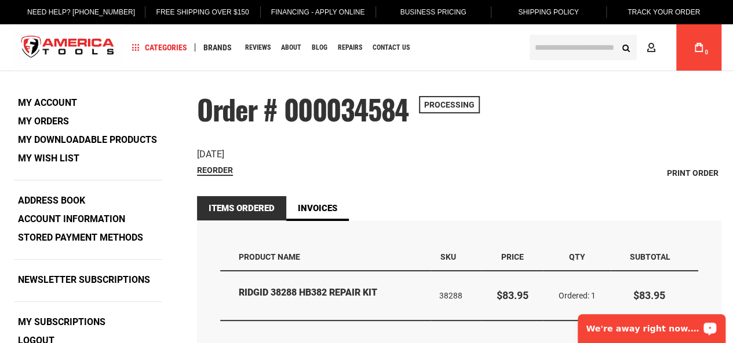 The height and width of the screenshot is (343, 733). What do you see at coordinates (331, 293) in the screenshot?
I see `strong: RIDGID 38288 HB382 REPAIR KIT` at bounding box center [331, 293].